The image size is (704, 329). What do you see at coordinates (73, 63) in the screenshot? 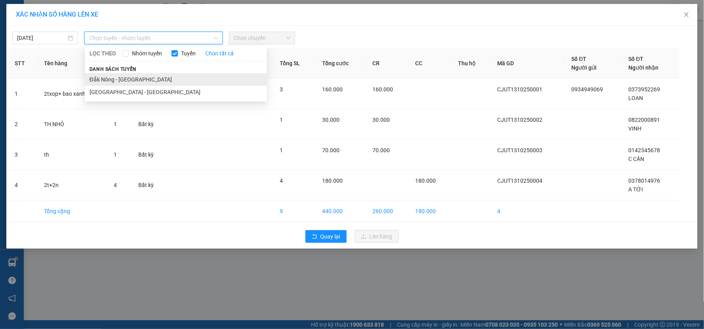
I see `th: Tên hàng` at bounding box center [73, 63].